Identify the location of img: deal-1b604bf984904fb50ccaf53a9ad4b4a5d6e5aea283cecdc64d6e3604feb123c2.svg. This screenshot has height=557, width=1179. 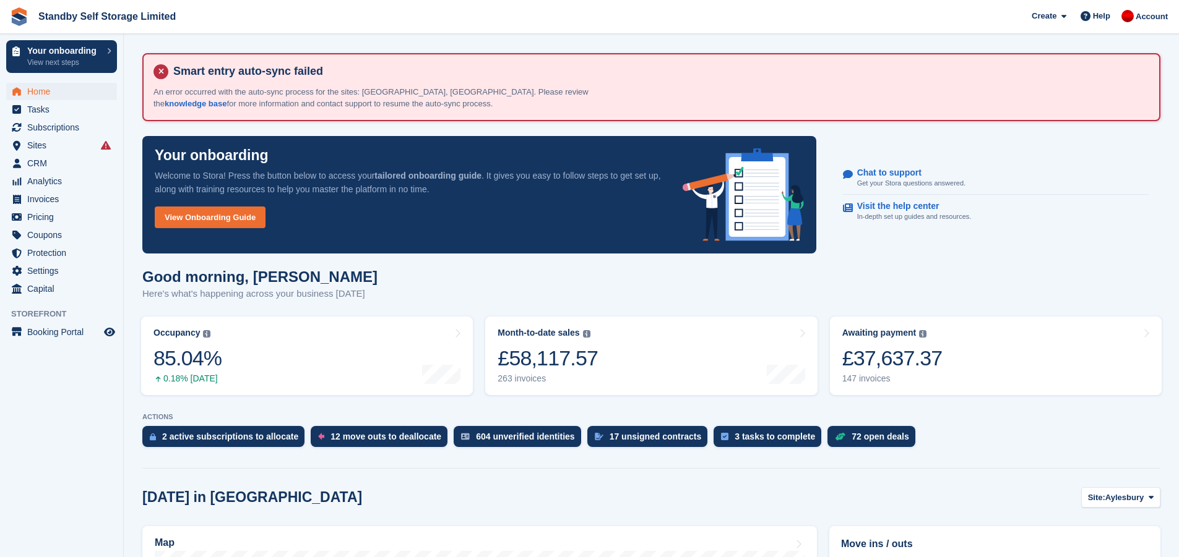
(840, 437).